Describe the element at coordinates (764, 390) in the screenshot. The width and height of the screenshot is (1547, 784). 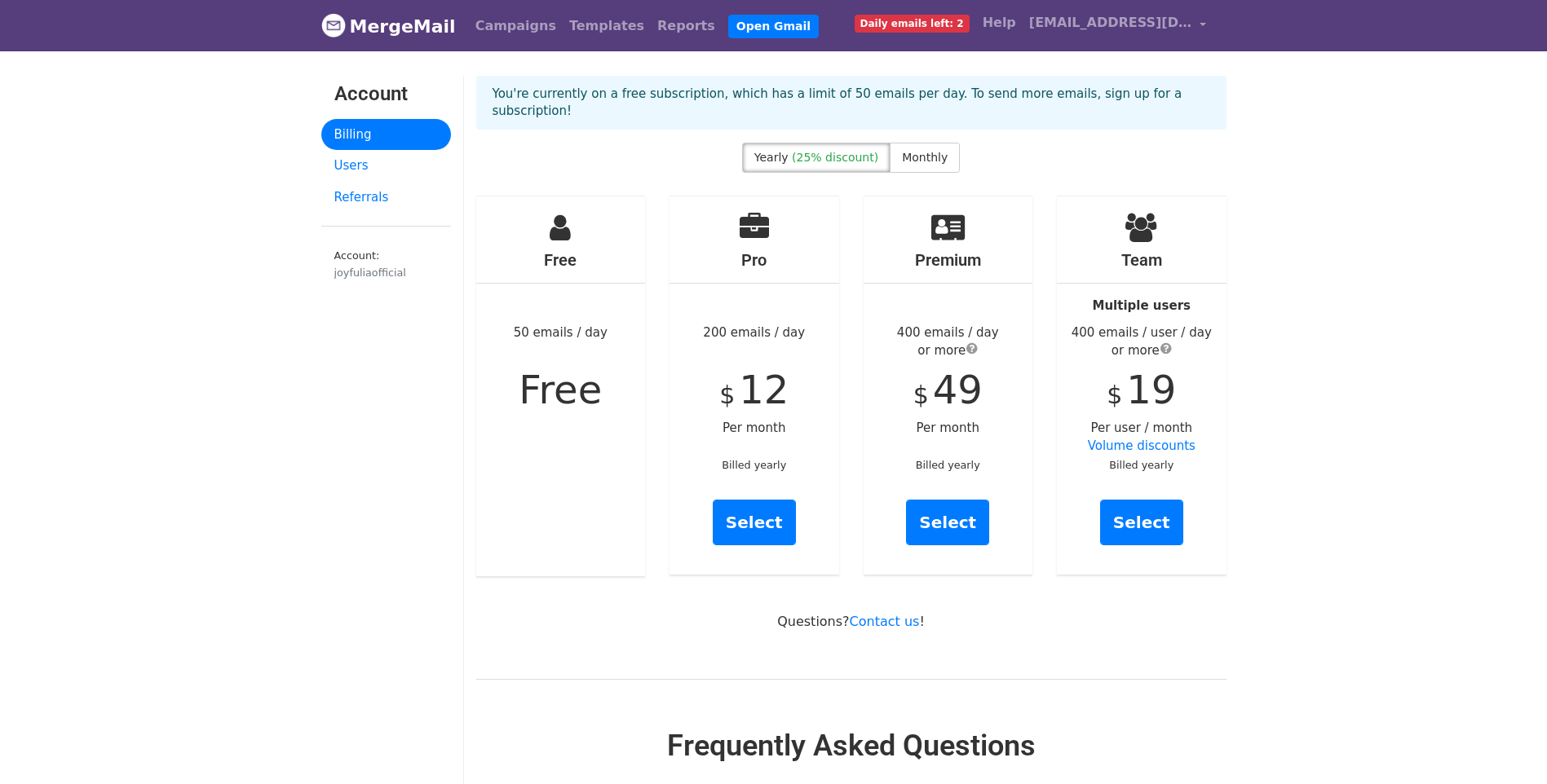
I see `span: 12` at that location.